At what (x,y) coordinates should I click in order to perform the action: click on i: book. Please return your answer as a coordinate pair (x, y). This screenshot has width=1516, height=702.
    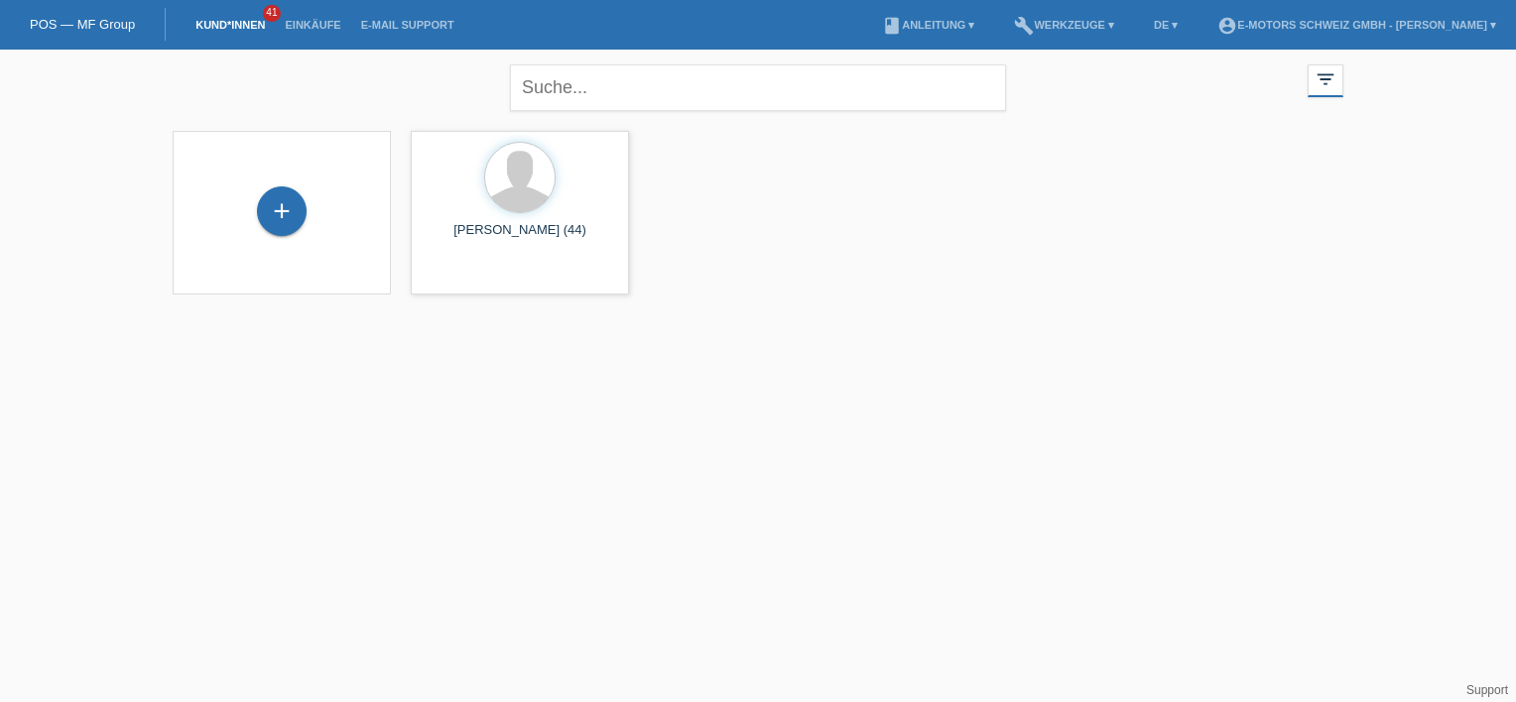
    Looking at the image, I should click on (892, 26).